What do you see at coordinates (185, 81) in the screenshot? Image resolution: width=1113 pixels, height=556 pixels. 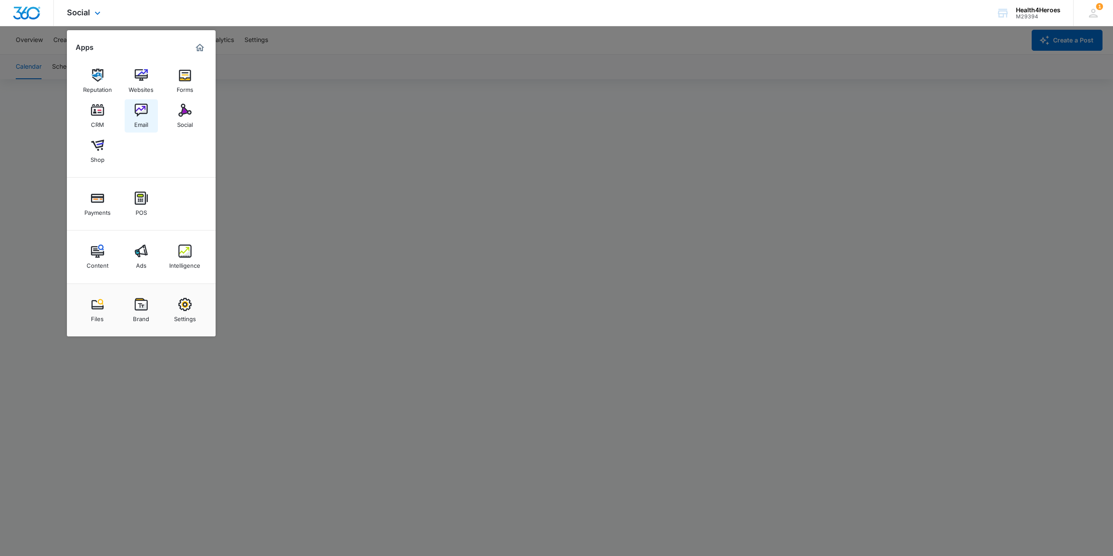 I see `a: Forms` at bounding box center [185, 81].